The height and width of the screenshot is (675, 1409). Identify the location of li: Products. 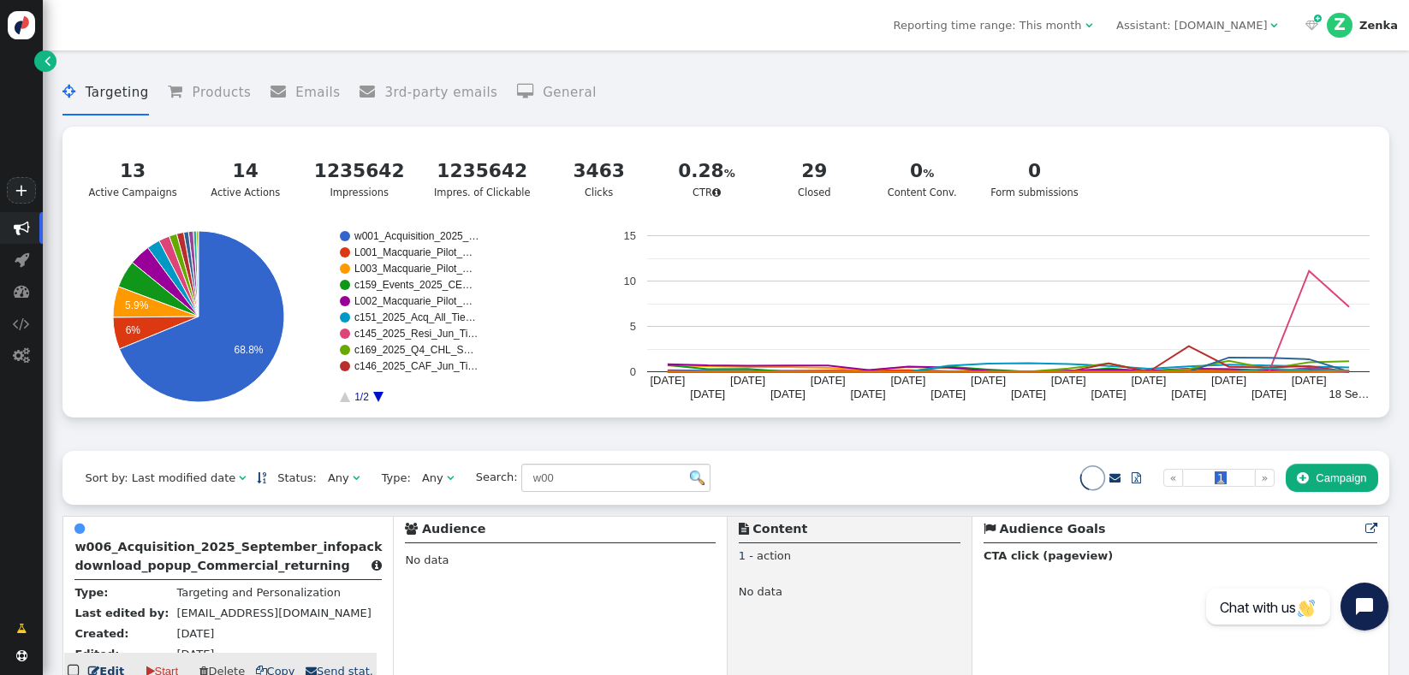
(209, 92).